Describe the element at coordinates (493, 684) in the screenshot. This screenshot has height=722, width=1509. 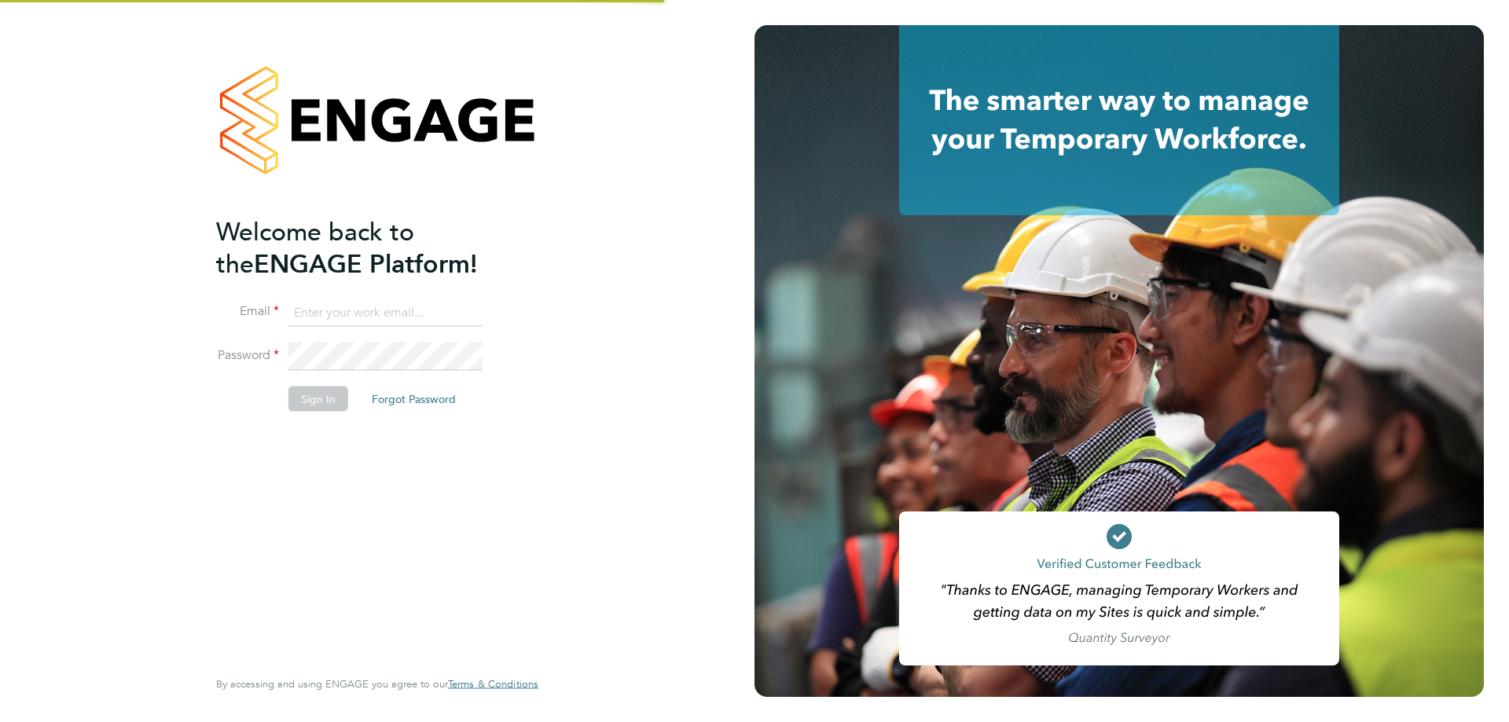
I see `span: Terms & Conditions` at that location.